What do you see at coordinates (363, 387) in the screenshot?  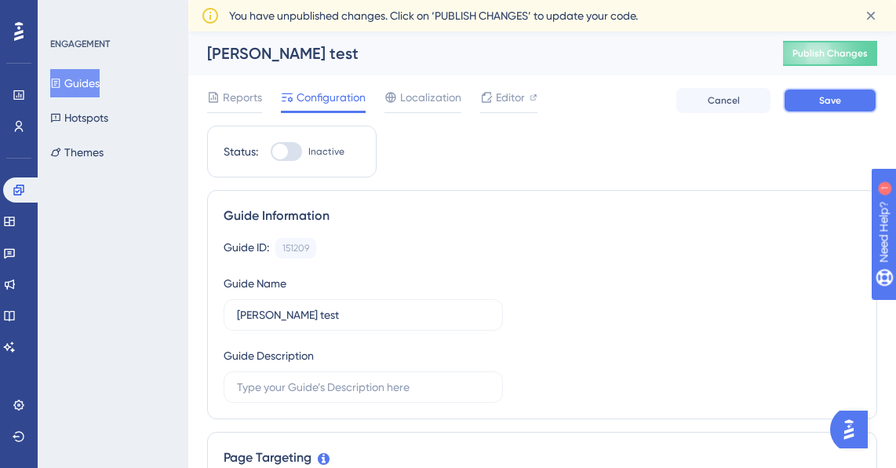 I see `input: Type your Guide’s Description here` at bounding box center [363, 387].